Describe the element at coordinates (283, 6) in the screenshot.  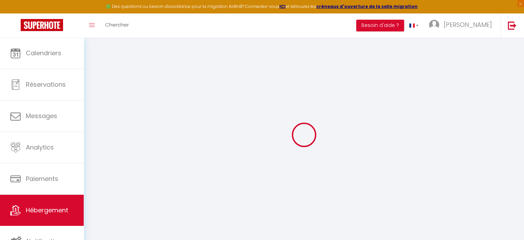
I see `strong: ICI` at that location.